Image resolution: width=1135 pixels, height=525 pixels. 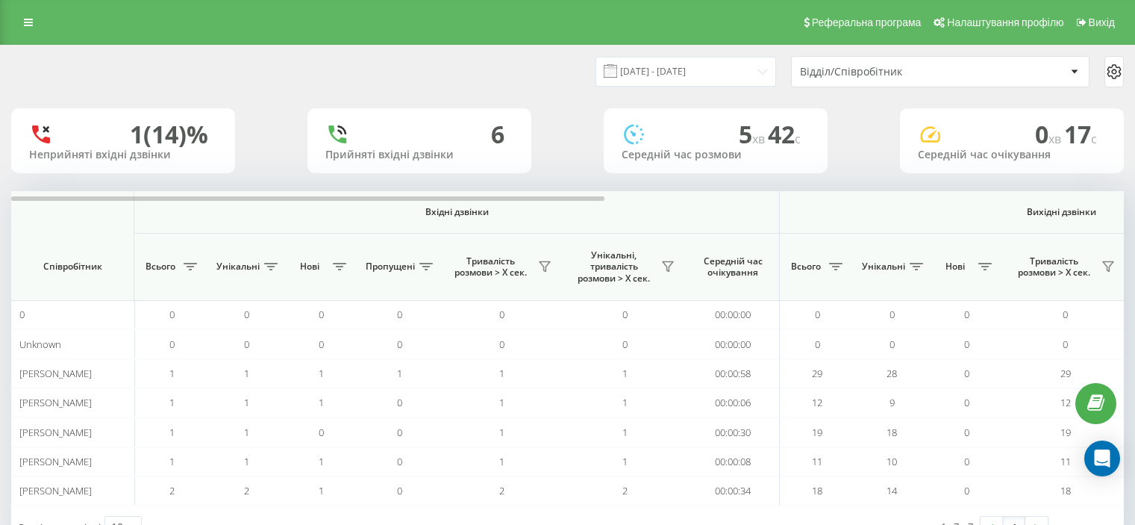 What do you see at coordinates (733, 461) in the screenshot?
I see `td: 00:00:08` at bounding box center [733, 461].